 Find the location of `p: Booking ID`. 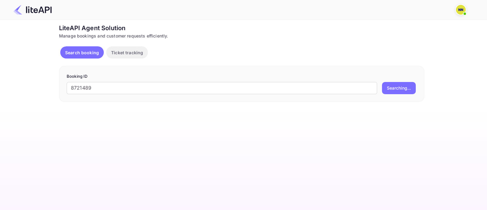

p: Booking ID is located at coordinates (242, 76).